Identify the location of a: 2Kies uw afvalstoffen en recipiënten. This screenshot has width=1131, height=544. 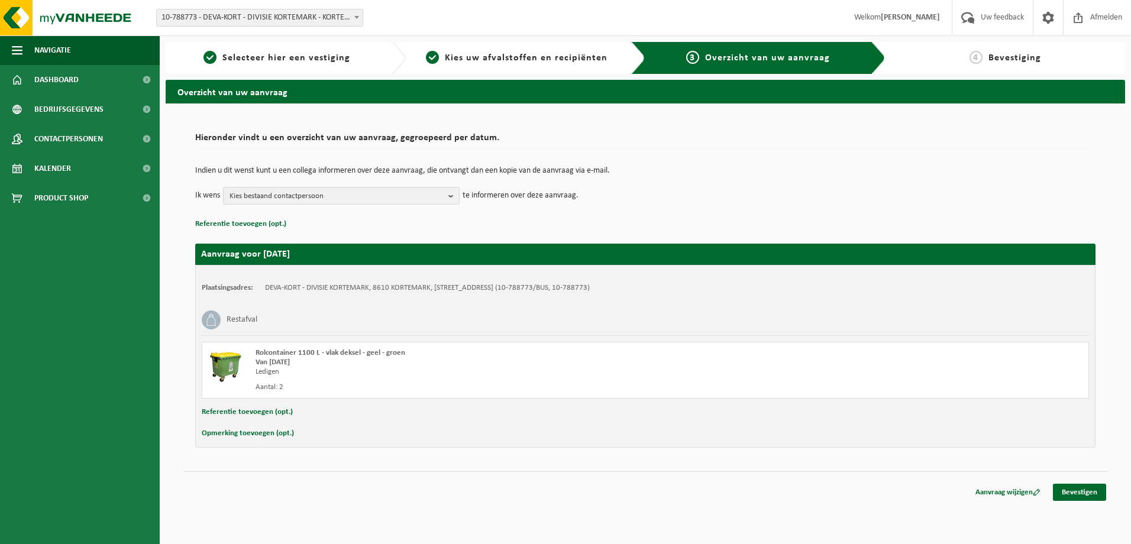
(517, 58).